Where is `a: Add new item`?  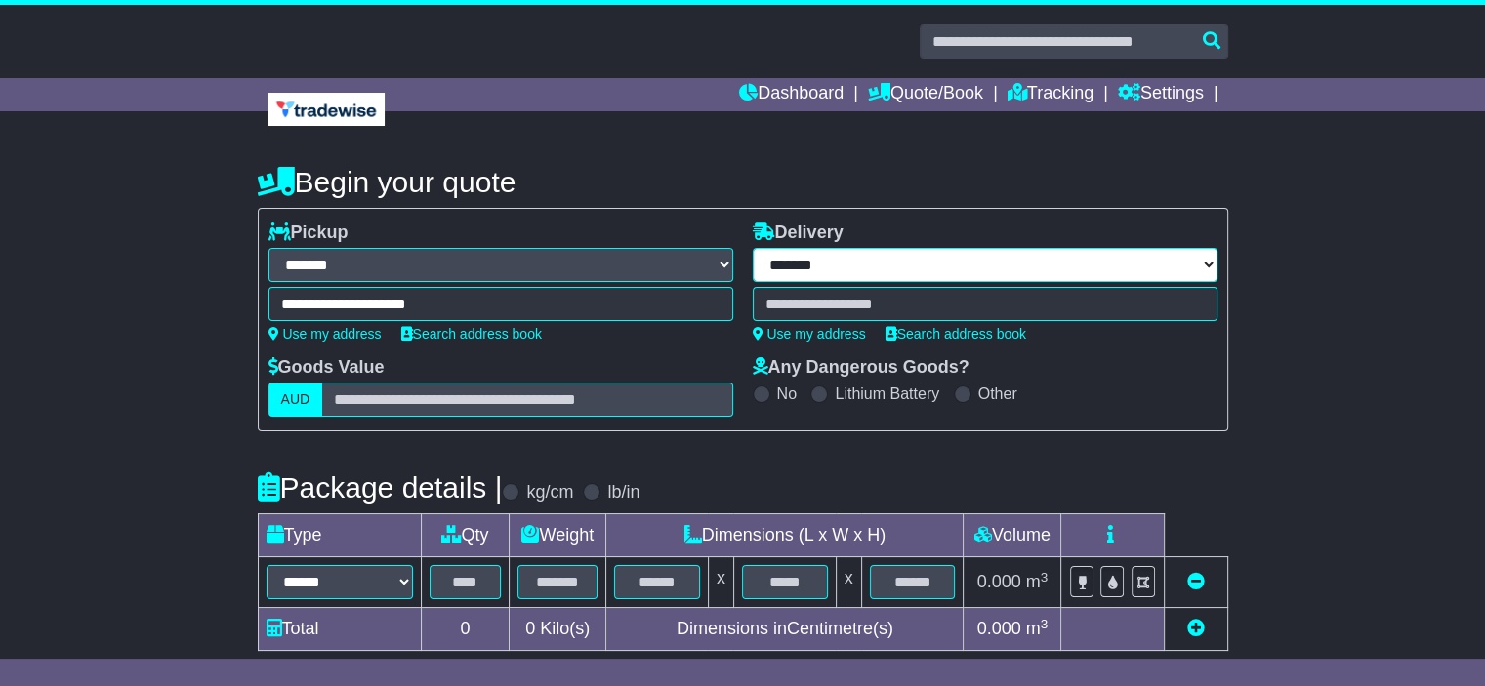 a: Add new item is located at coordinates (1196, 629).